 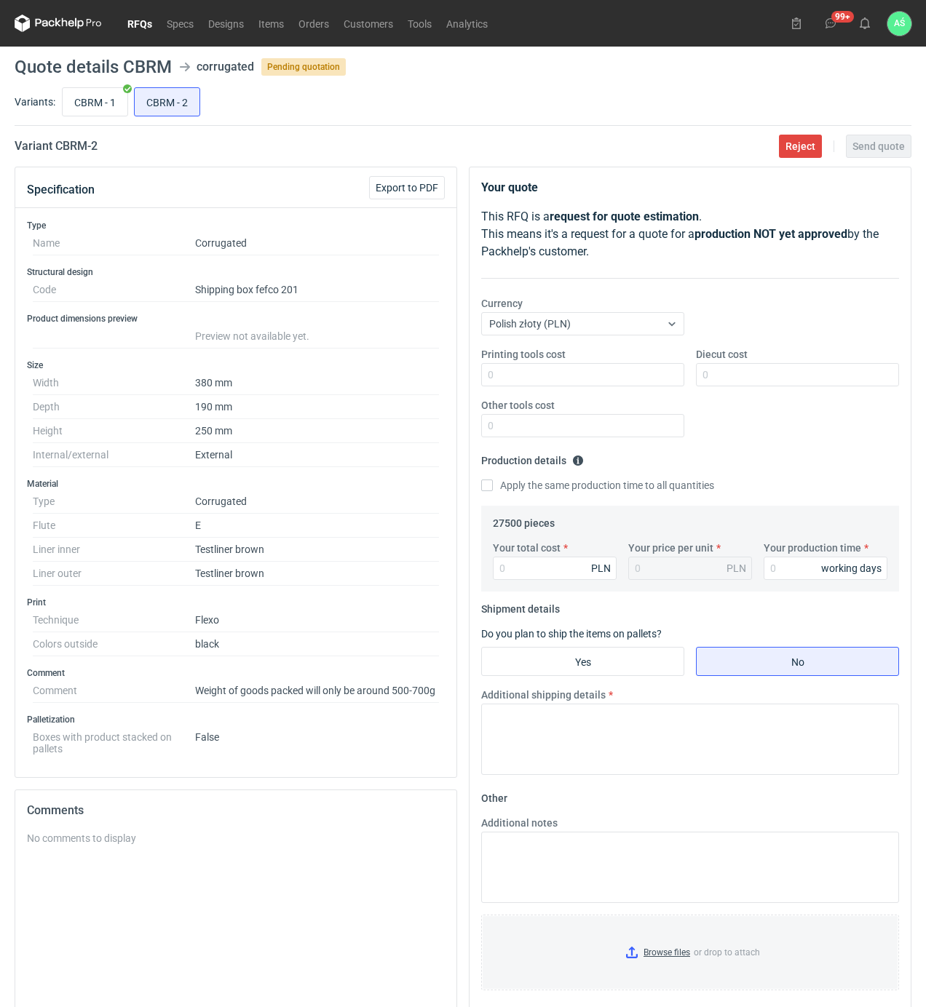 I want to click on dt: Internal/external, so click(x=114, y=455).